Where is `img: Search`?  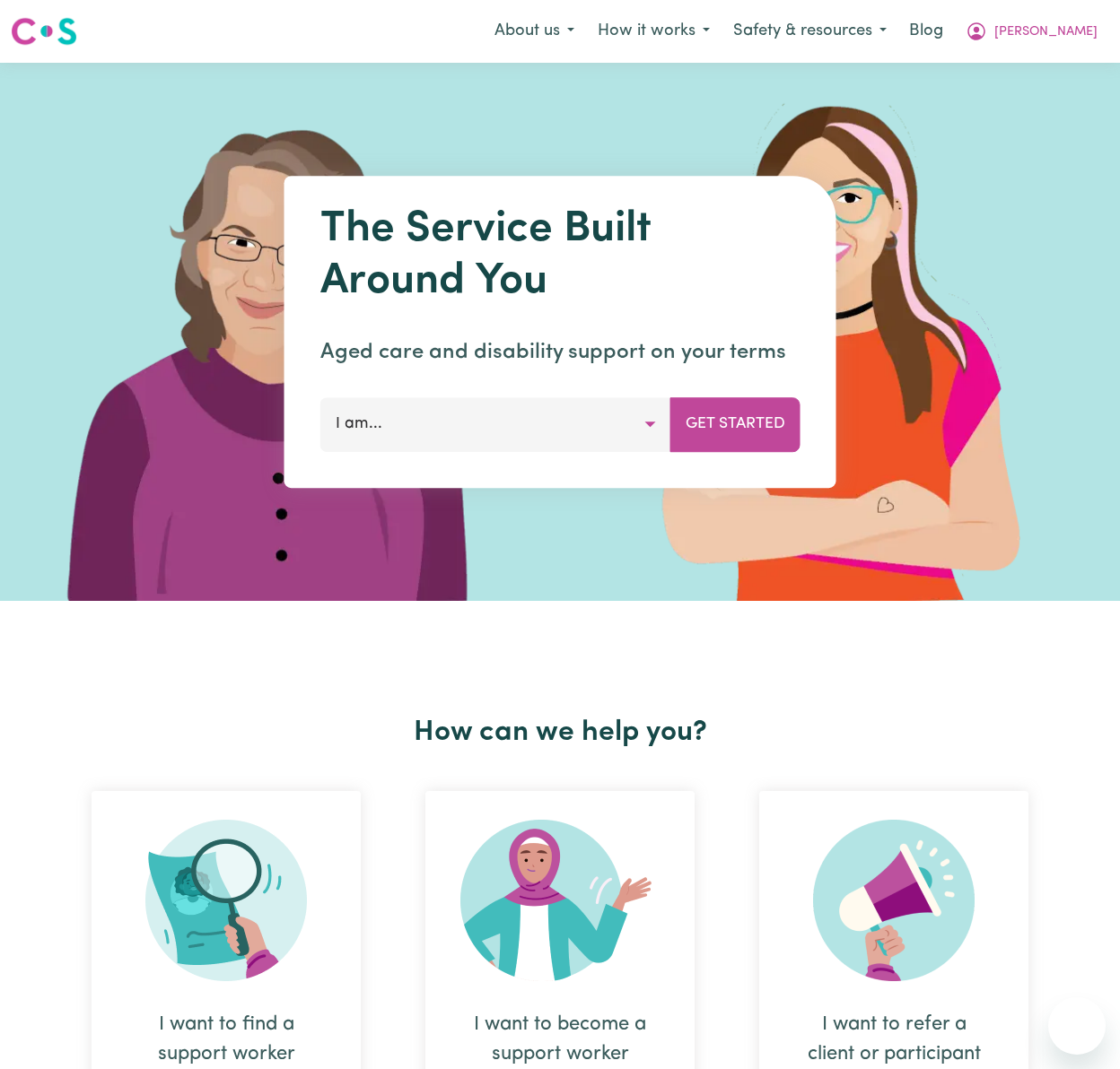
img: Search is located at coordinates (226, 901).